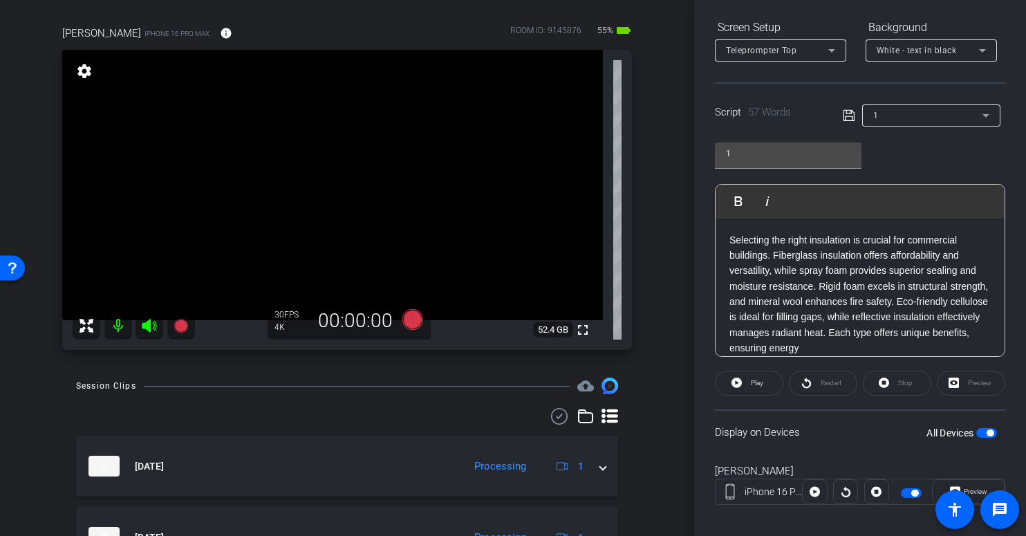 The width and height of the screenshot is (1026, 536). Describe the element at coordinates (749, 383) in the screenshot. I see `button: Play` at that location.